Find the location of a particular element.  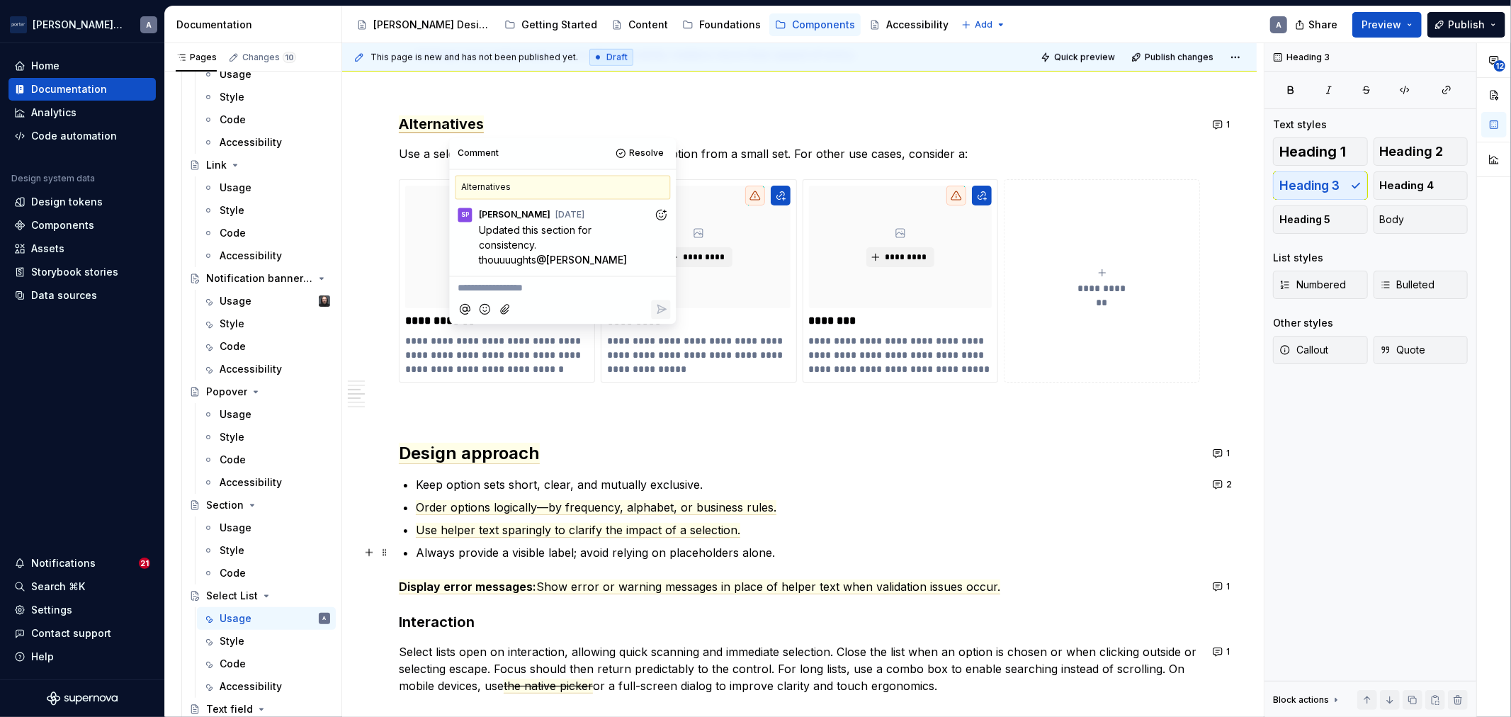

span: This page is new and has not been published yet. is located at coordinates (474, 57).